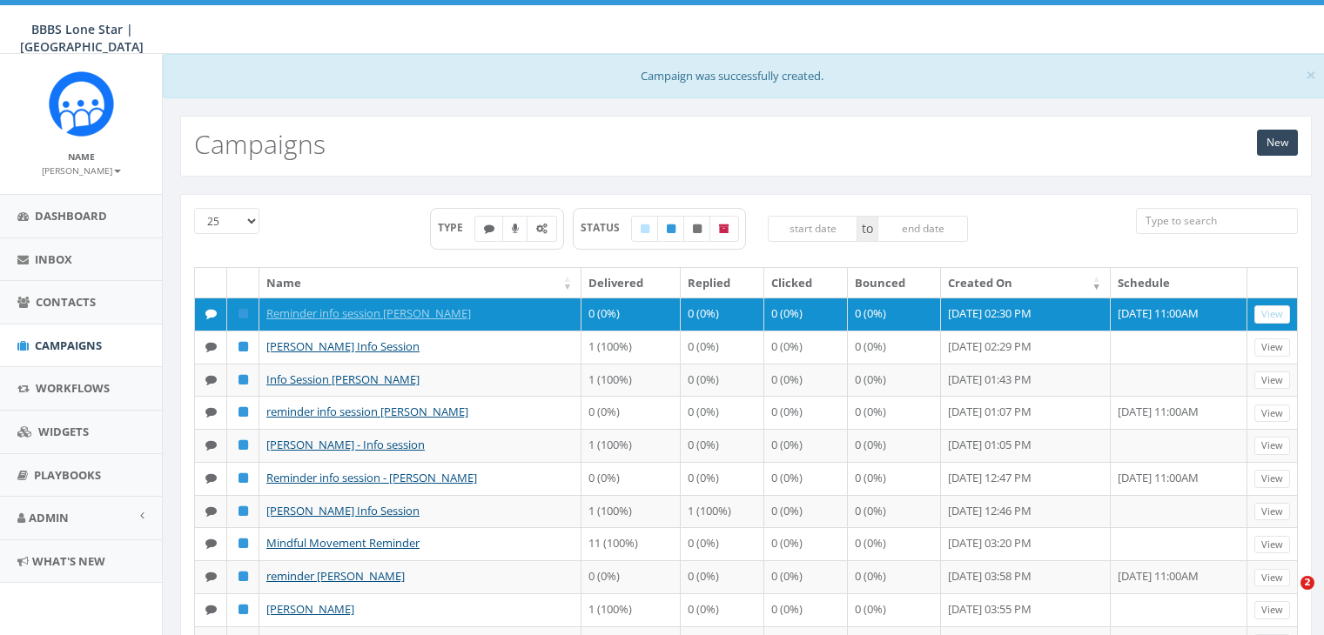  What do you see at coordinates (515, 229) in the screenshot?
I see `i: Ringless Voice Mail` at bounding box center [515, 229].